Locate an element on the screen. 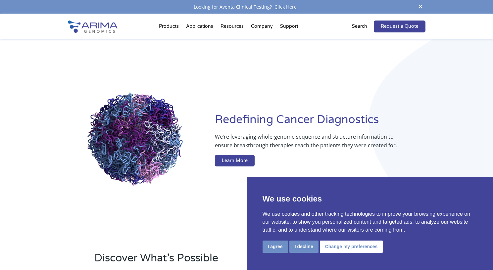 This screenshot has width=493, height=270. button: I agree is located at coordinates (275, 247).